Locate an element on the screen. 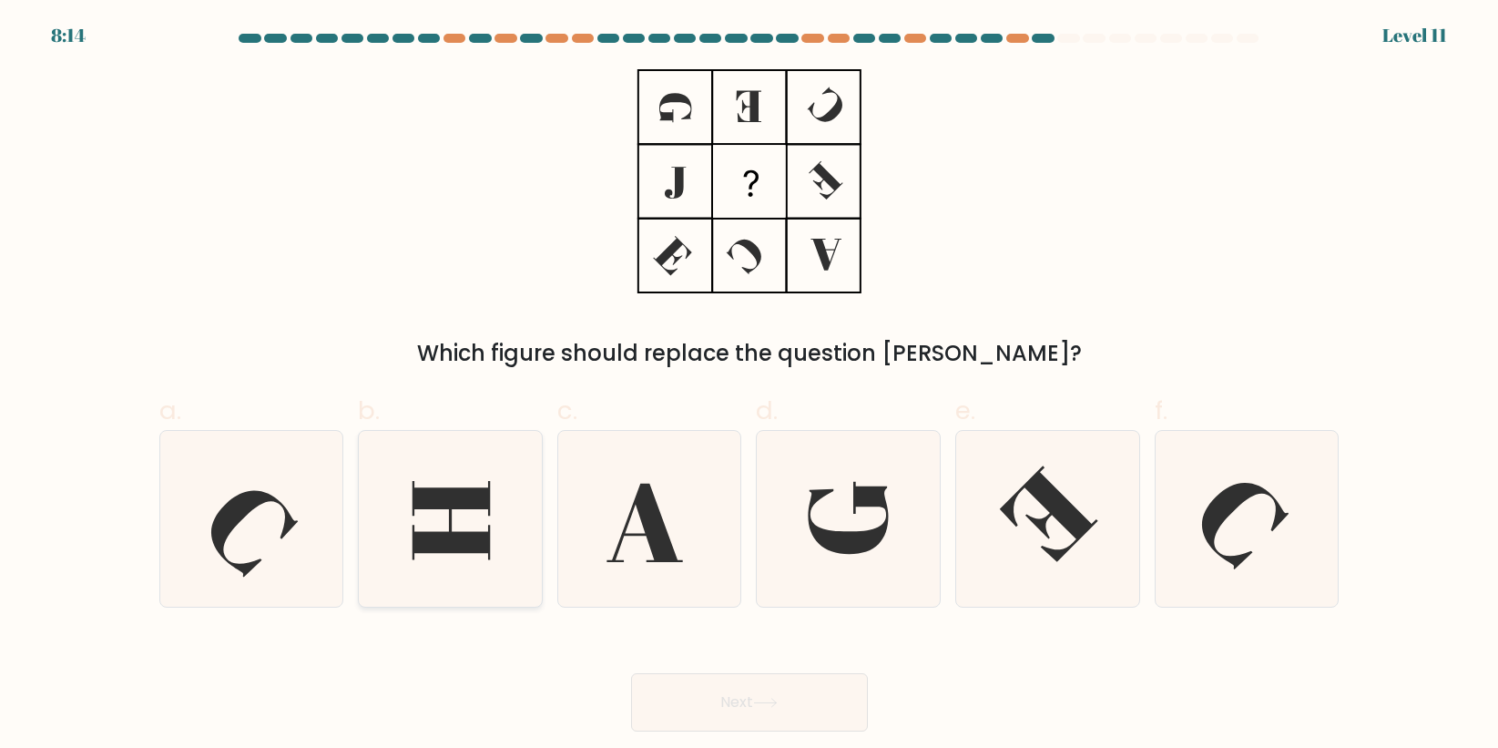 This screenshot has height=748, width=1498. button: Next is located at coordinates (750, 702).